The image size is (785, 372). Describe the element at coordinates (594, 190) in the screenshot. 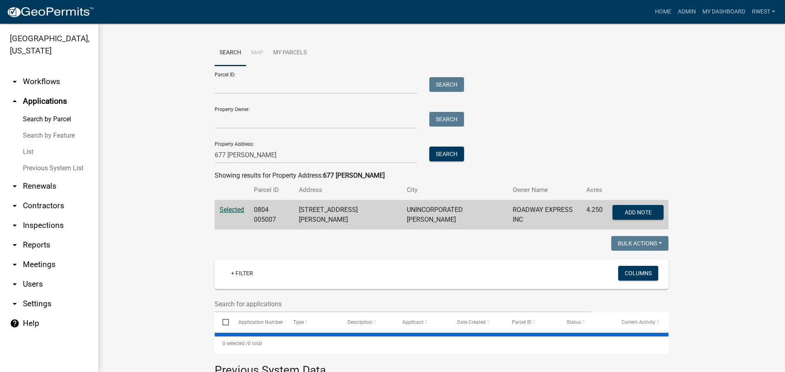

I see `th: Acres` at that location.